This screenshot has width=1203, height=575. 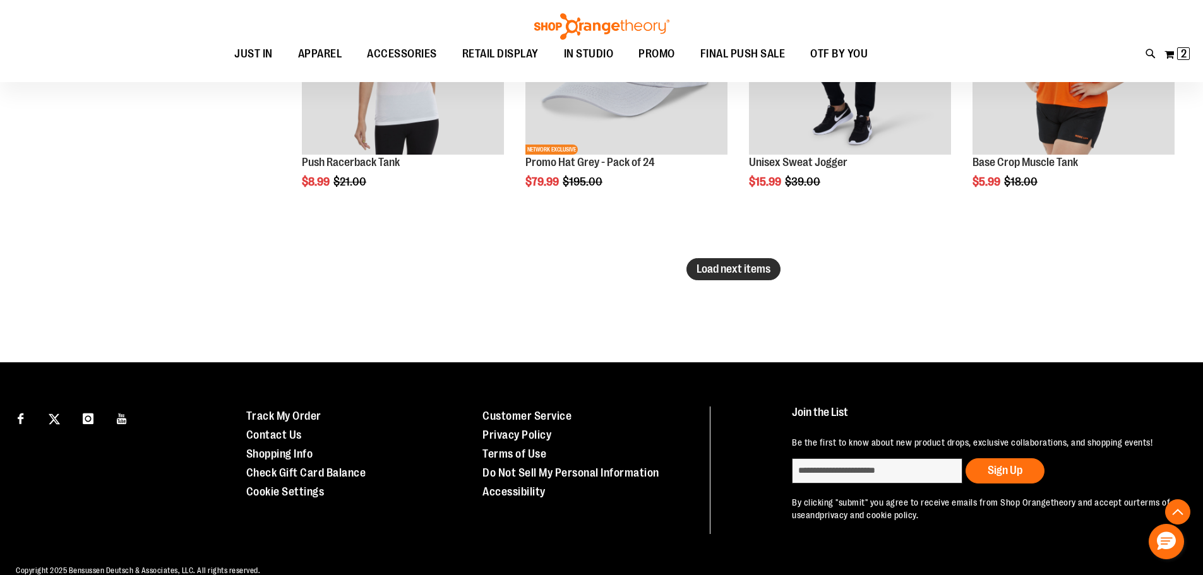 What do you see at coordinates (514, 492) in the screenshot?
I see `a: Accessibility` at bounding box center [514, 492].